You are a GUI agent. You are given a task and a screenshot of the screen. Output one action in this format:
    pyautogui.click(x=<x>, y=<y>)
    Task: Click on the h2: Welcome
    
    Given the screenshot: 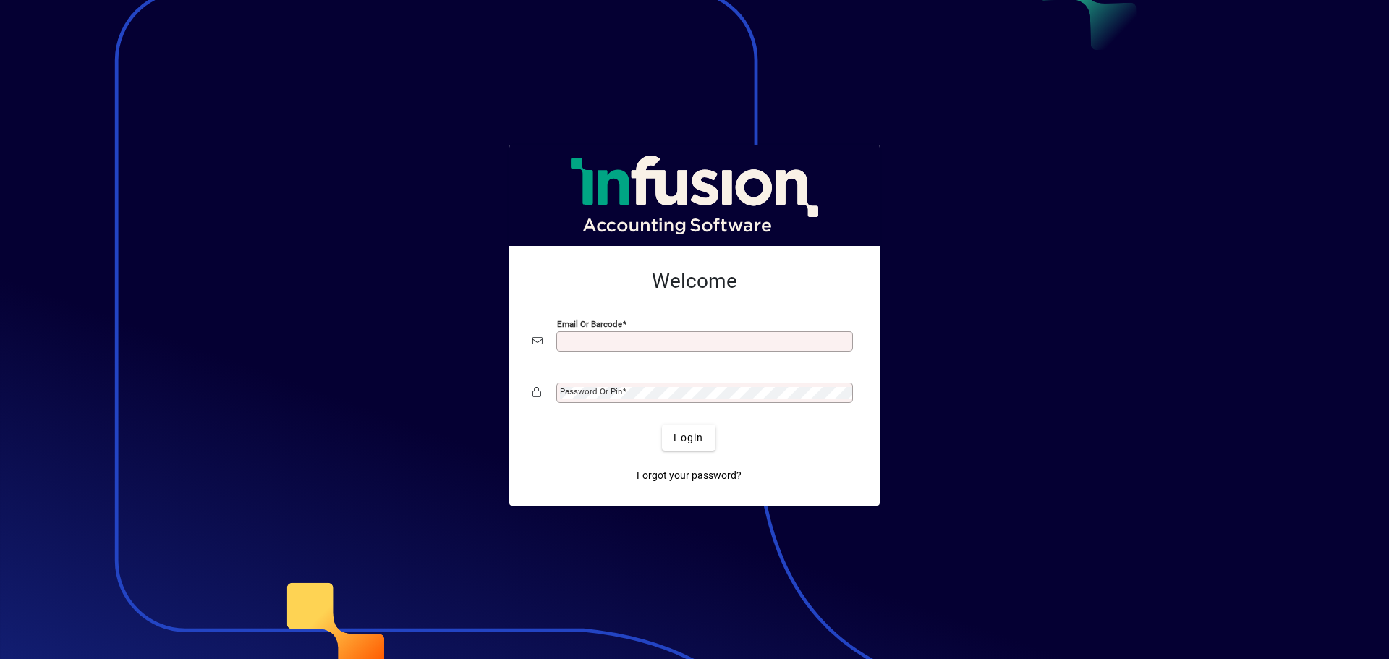 What is the action you would take?
    pyautogui.click(x=695, y=282)
    